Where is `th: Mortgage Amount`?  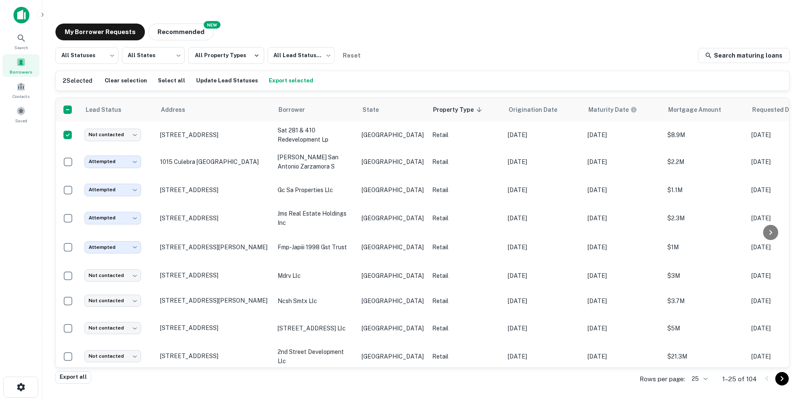 th: Mortgage Amount is located at coordinates (705, 110).